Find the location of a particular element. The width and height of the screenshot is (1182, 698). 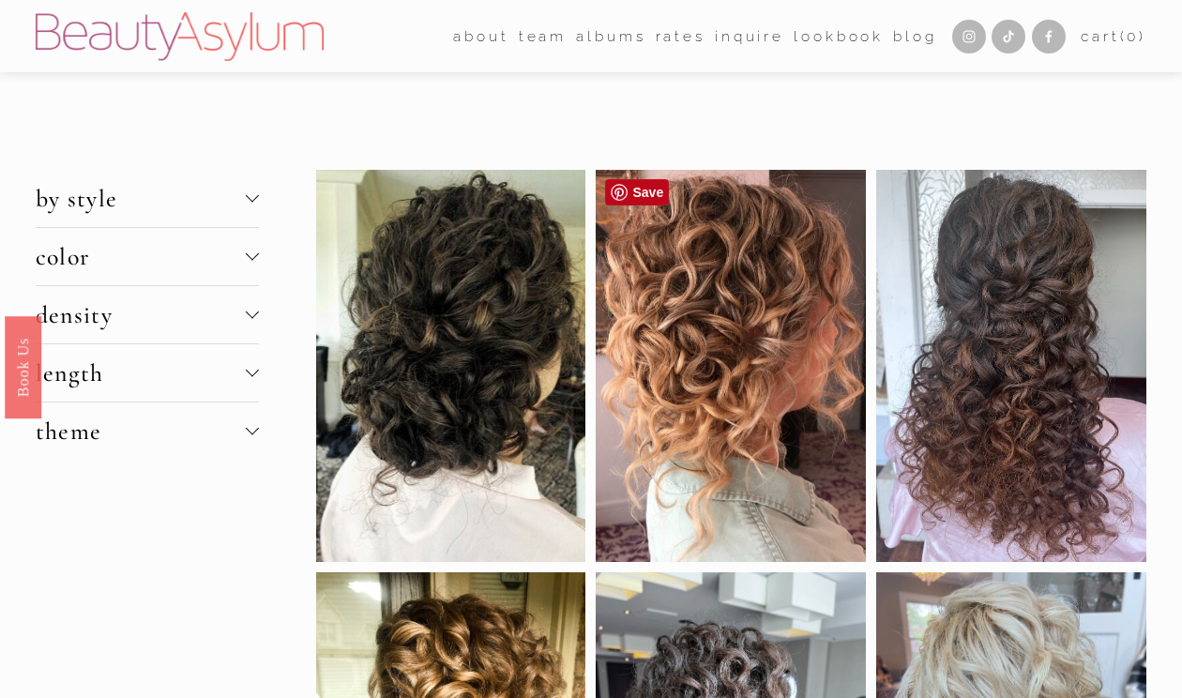

span: by style is located at coordinates (141, 198).